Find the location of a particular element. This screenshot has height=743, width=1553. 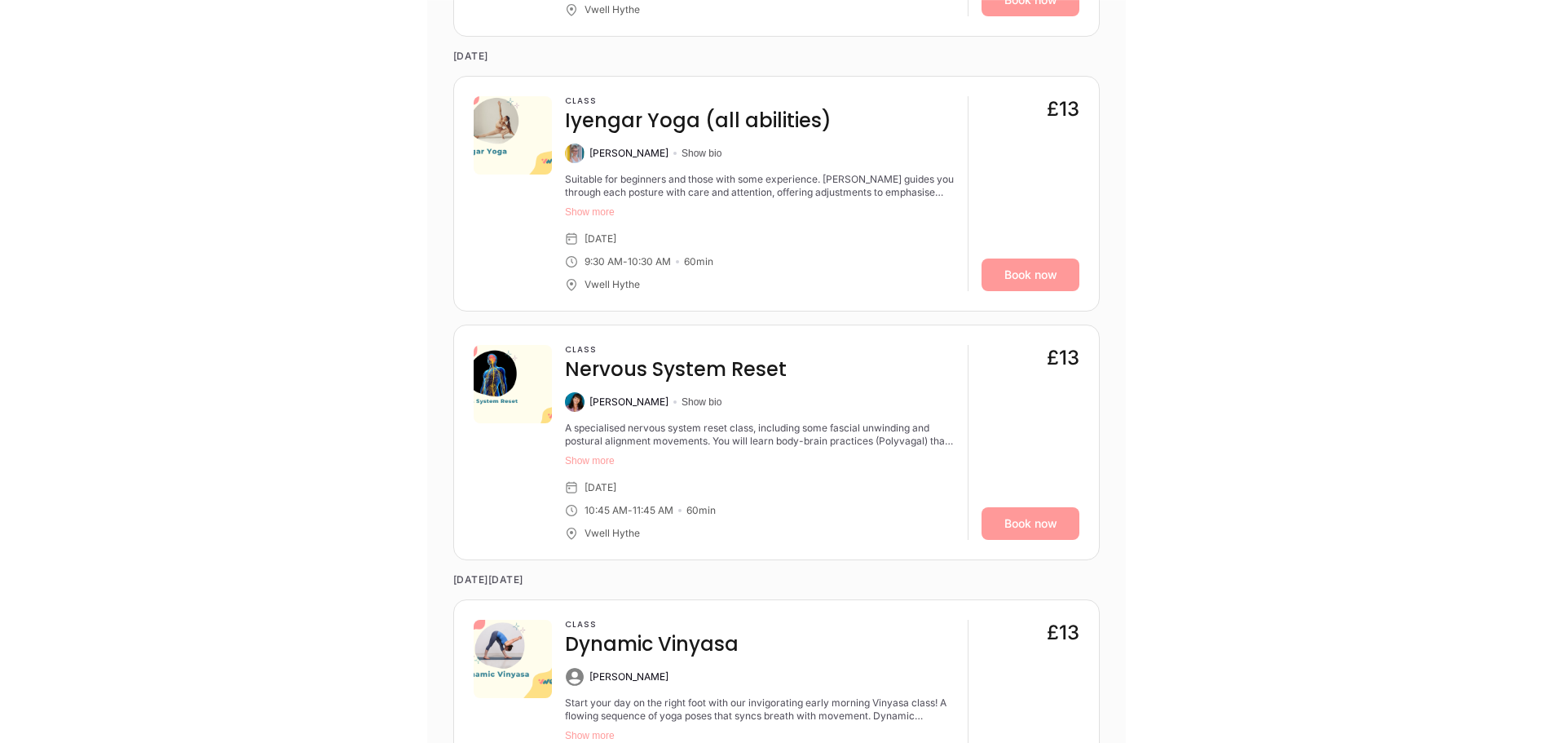

img: 4fd01816-2ff6-4668-a87b-157af2ad87d8.png is located at coordinates (513, 135).